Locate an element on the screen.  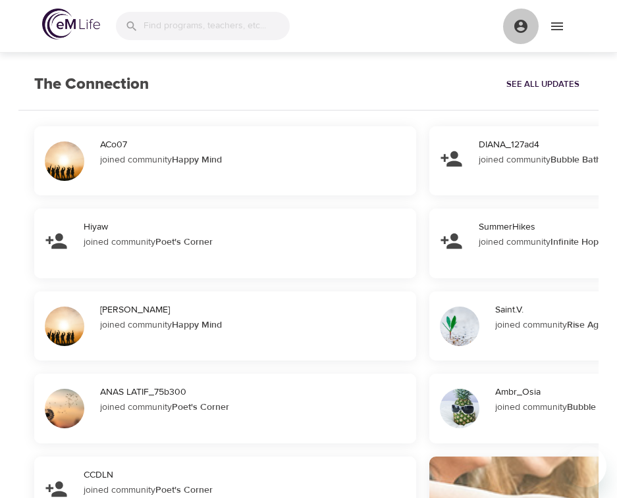
strong: Infinite Hope is located at coordinates (577, 242).